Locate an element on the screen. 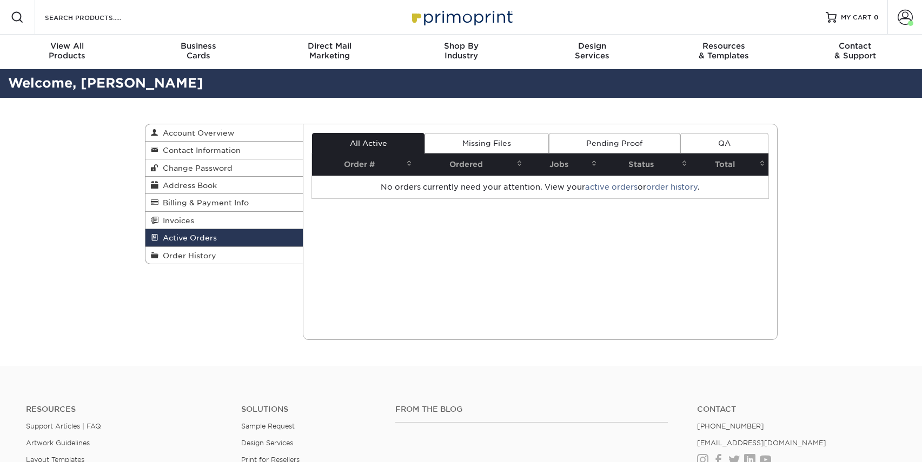 This screenshot has width=922, height=462. th: Order # is located at coordinates (363, 164).